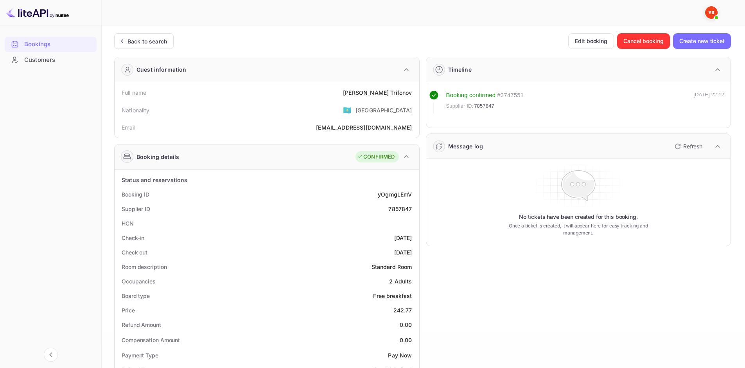 This screenshot has height=368, width=745. I want to click on div: Email, so click(128, 127).